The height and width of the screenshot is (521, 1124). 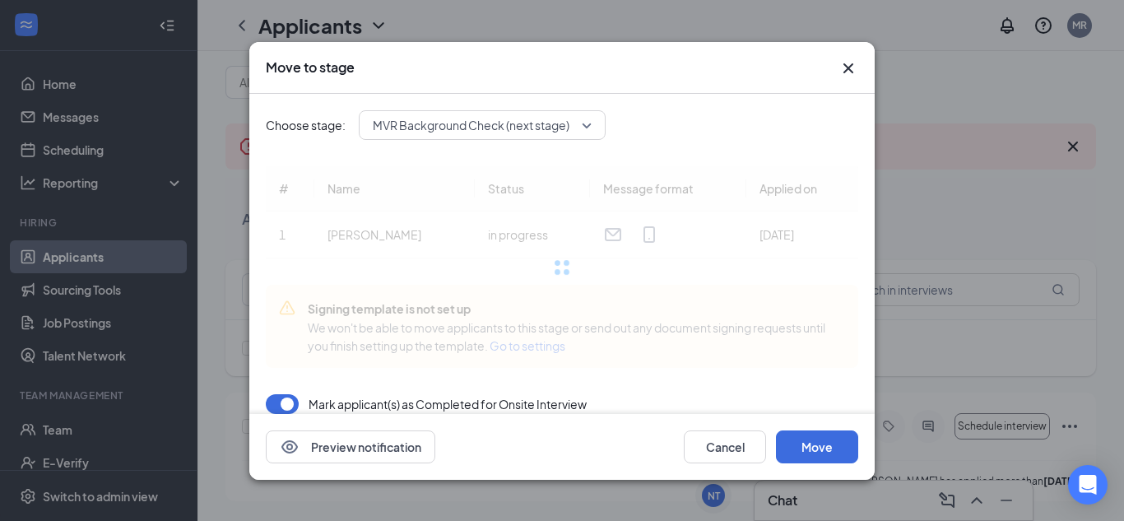 What do you see at coordinates (448, 404) in the screenshot?
I see `p: Mark applicant(s) as Completed for Onsite Interview` at bounding box center [448, 404].